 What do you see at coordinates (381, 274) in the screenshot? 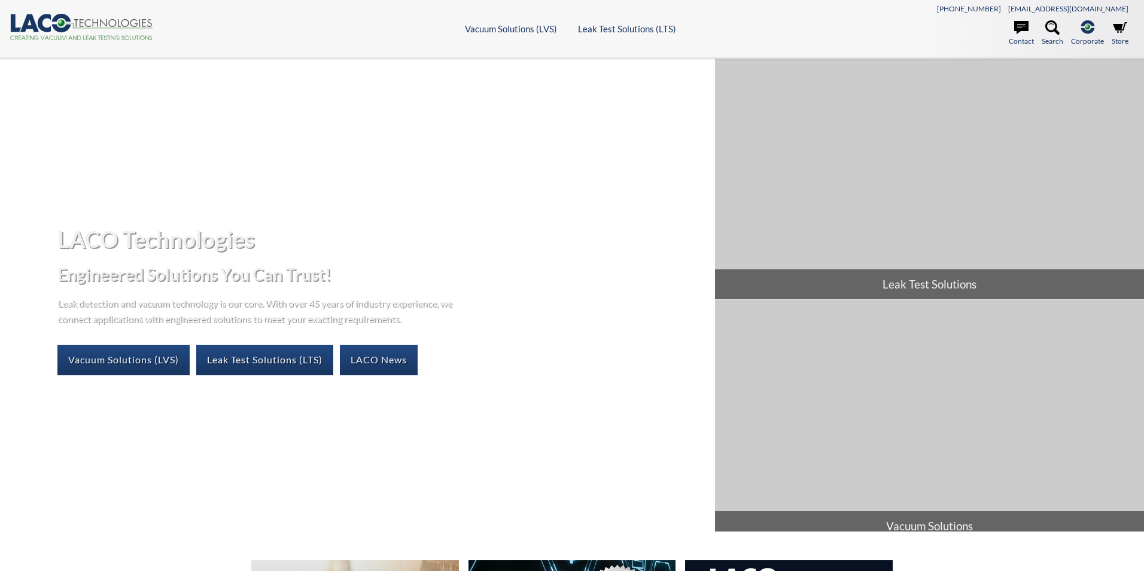
I see `h2: Engineered Solutions You Can Trust!` at bounding box center [381, 274].